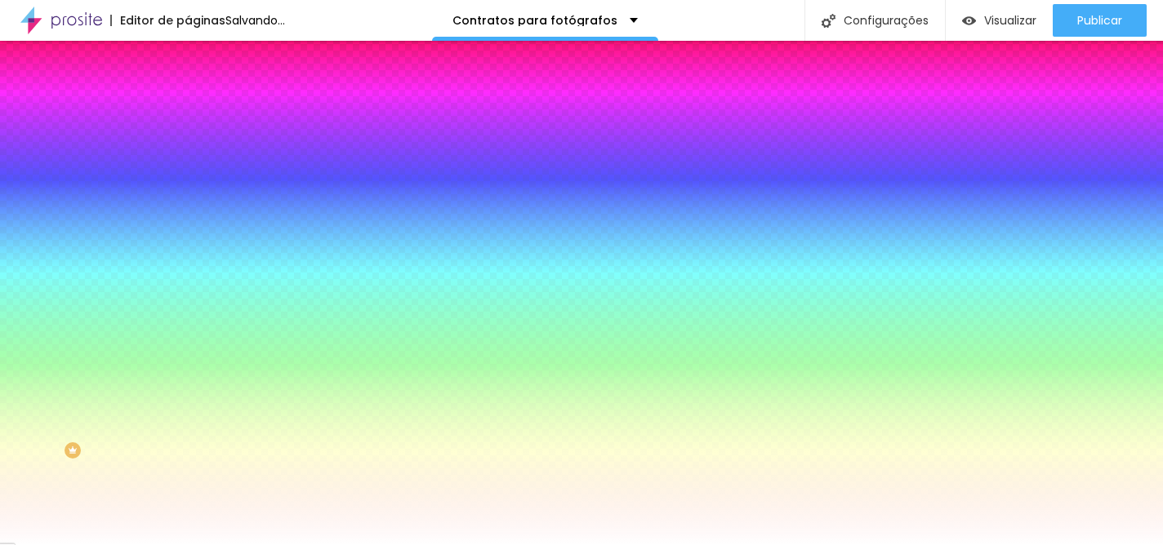 The width and height of the screenshot is (1163, 545). What do you see at coordinates (255, 20) in the screenshot?
I see `div: Salvando...` at bounding box center [255, 20].